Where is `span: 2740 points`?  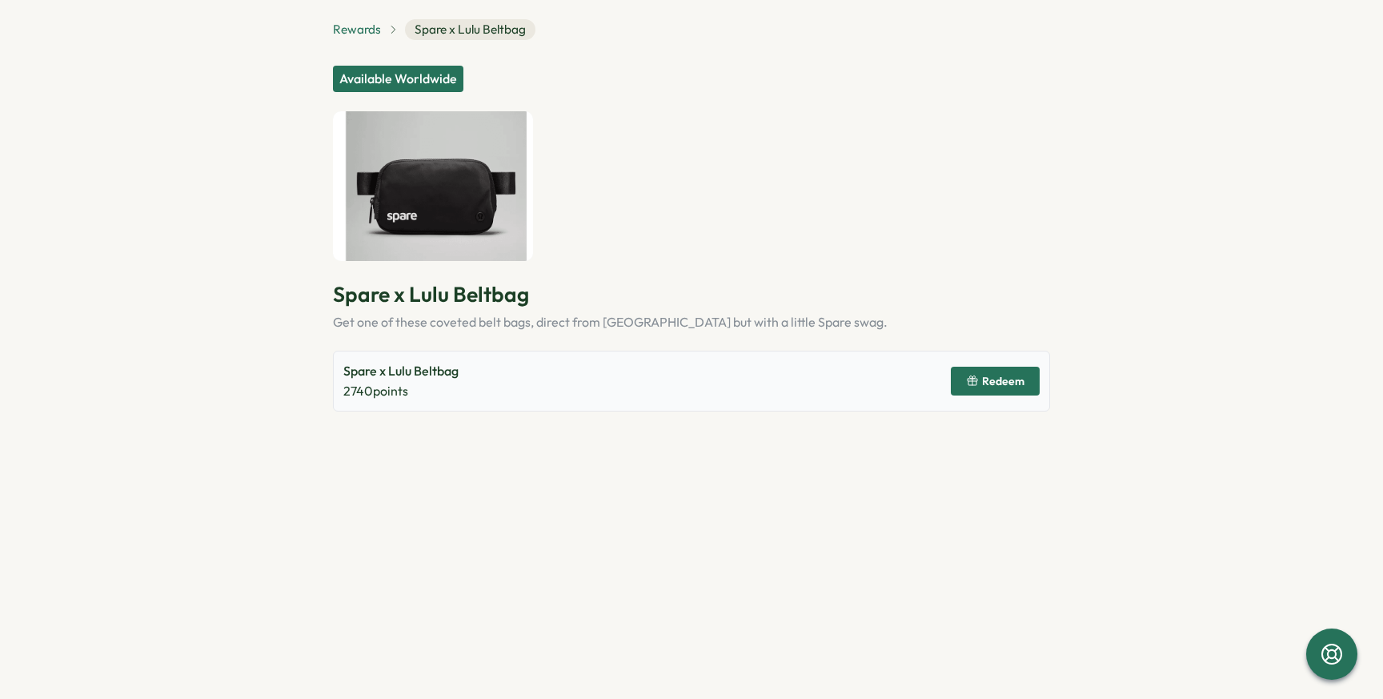 span: 2740 points is located at coordinates (375, 391).